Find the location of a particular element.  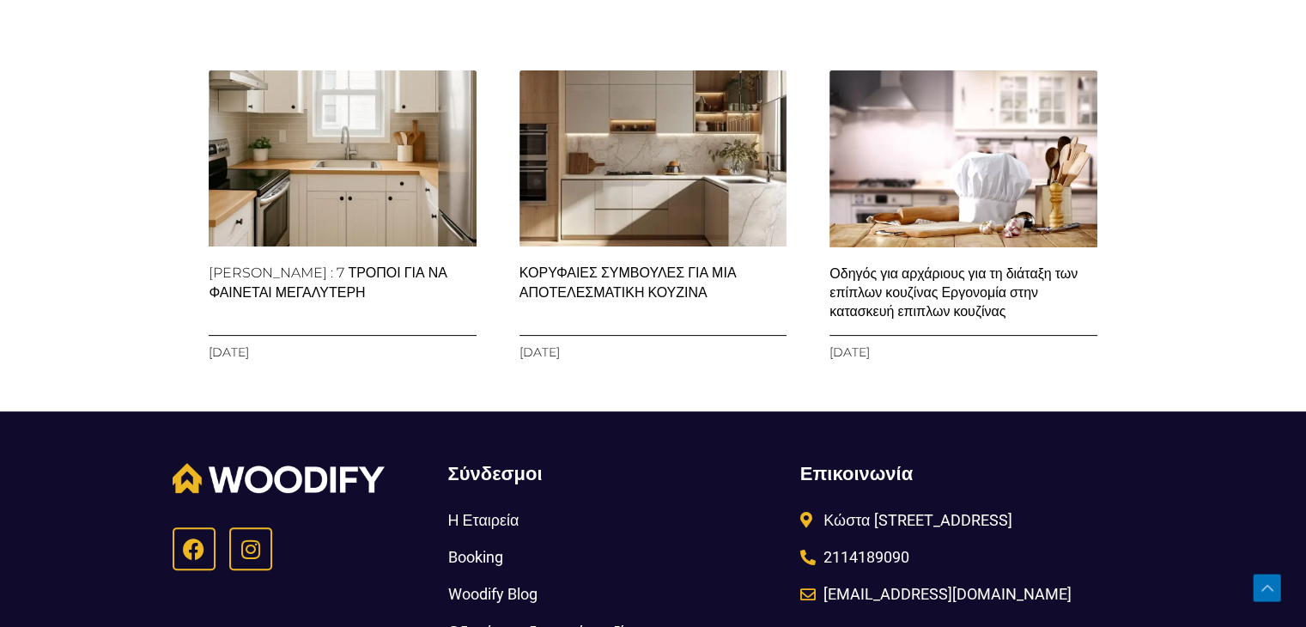

span: Η Εταιρεία is located at coordinates (483, 520).